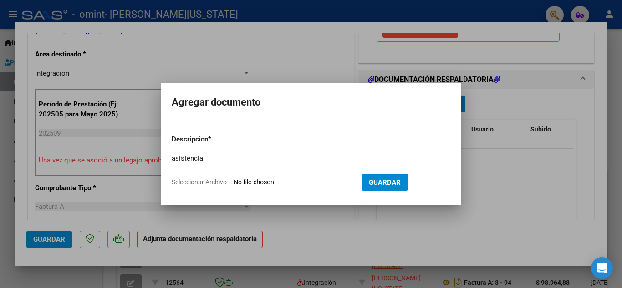 Image resolution: width=622 pixels, height=288 pixels. I want to click on div: Open Intercom Messenger, so click(602, 268).